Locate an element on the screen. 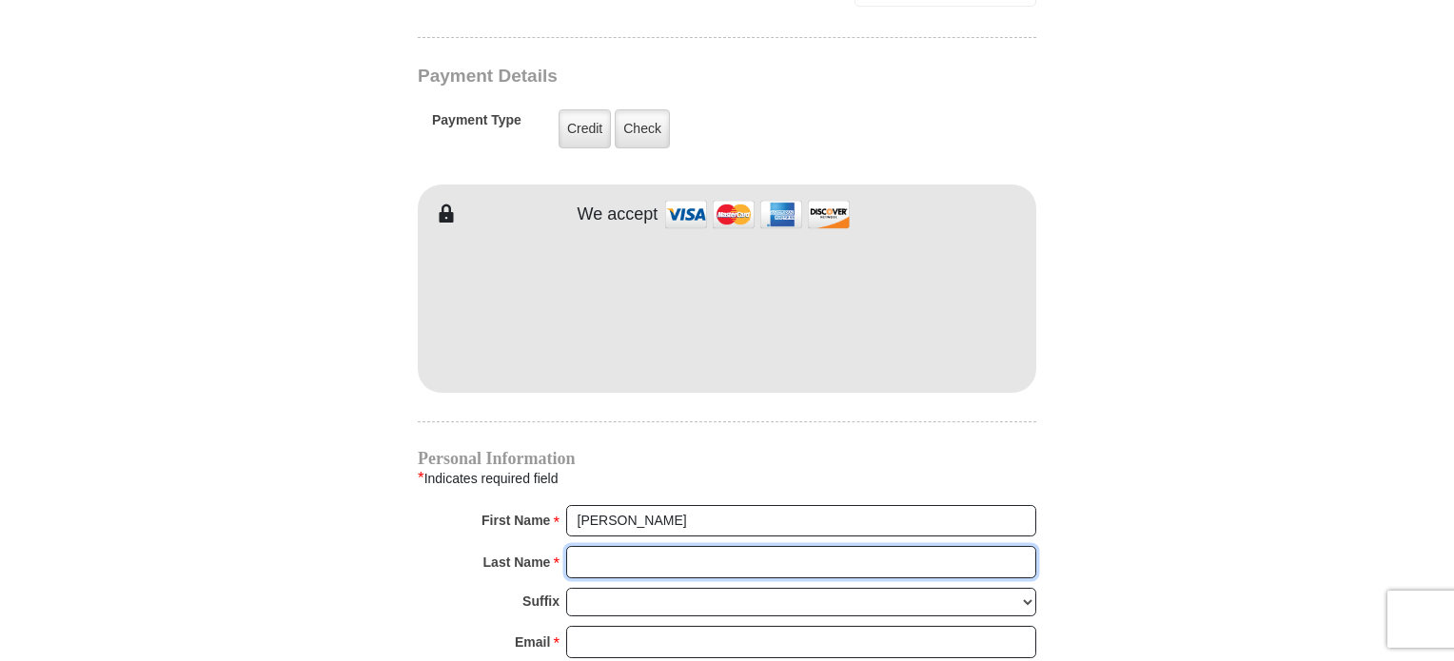 This screenshot has height=661, width=1454. label: Credit is located at coordinates (584, 128).